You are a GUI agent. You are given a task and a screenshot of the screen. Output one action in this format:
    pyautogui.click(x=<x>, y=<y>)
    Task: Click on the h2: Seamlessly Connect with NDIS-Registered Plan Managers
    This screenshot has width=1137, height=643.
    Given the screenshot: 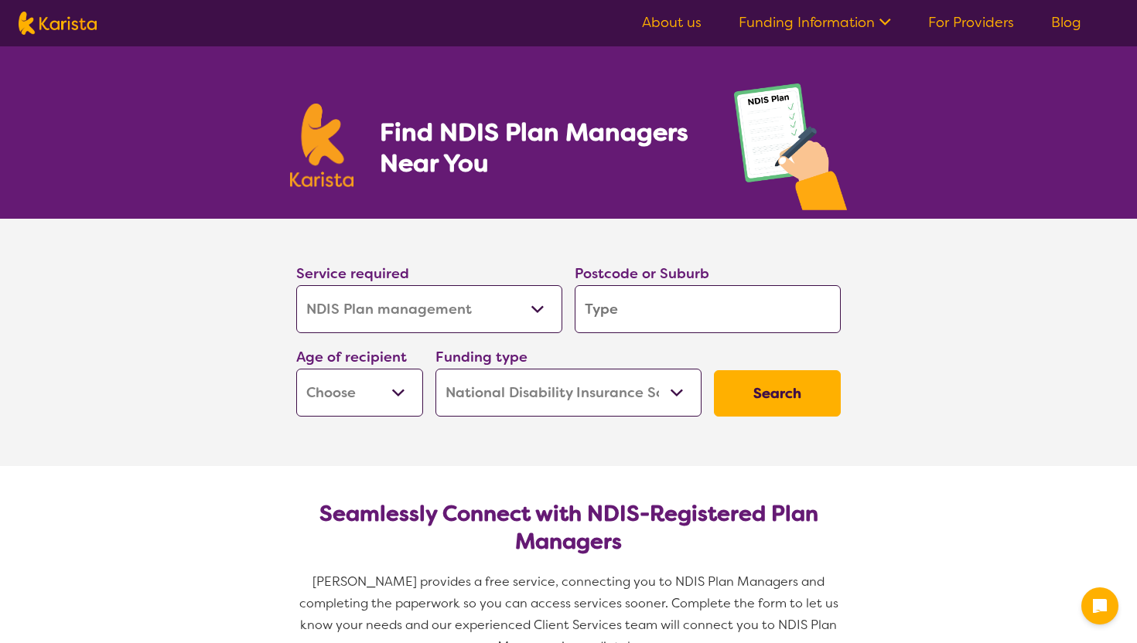 What is the action you would take?
    pyautogui.click(x=568, y=528)
    